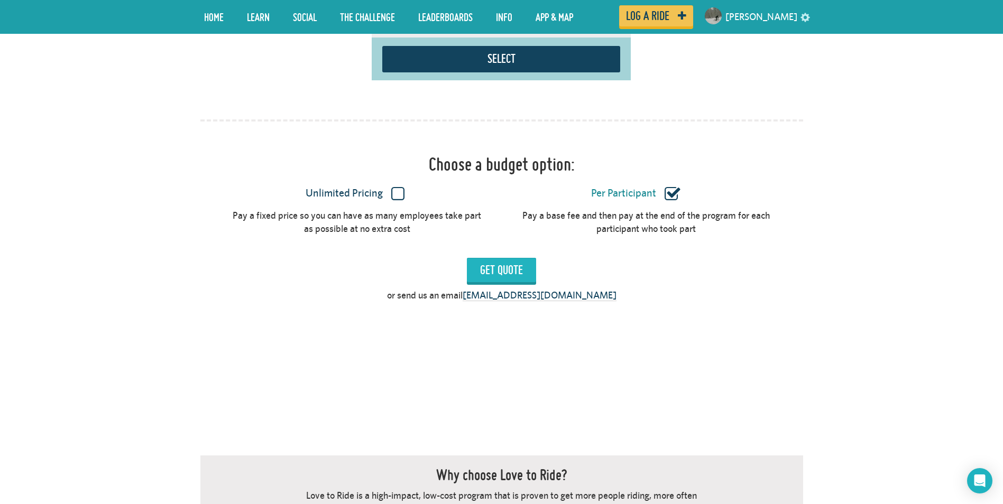 The height and width of the screenshot is (504, 1003). What do you see at coordinates (502, 475) in the screenshot?
I see `h2: Why choose Love to Ride?` at bounding box center [502, 475].